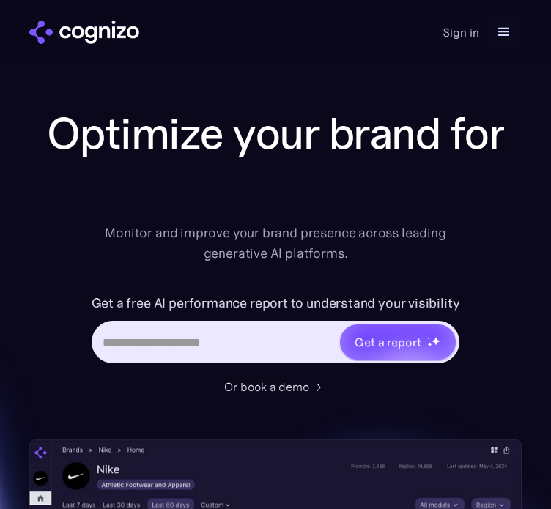 Image resolution: width=551 pixels, height=509 pixels. Describe the element at coordinates (398, 342) in the screenshot. I see `a: Get a reportstarstarstar` at that location.